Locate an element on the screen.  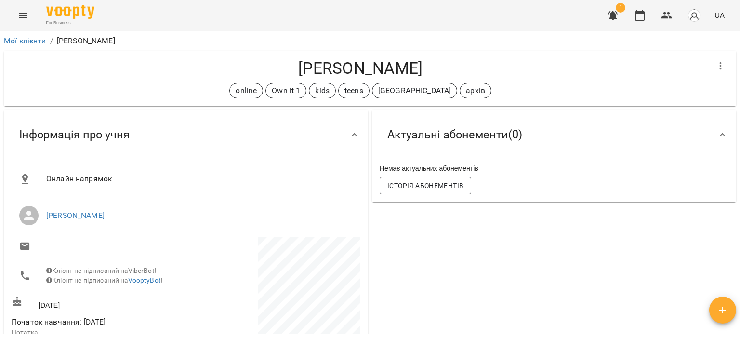
div: Актуальні абонементи(0) is located at coordinates (554, 134).